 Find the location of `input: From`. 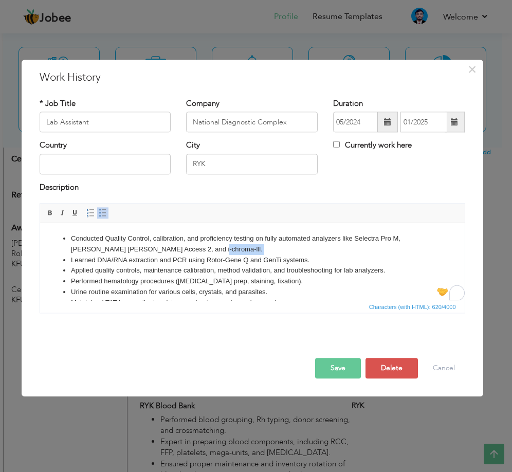

input: From is located at coordinates (355, 122).